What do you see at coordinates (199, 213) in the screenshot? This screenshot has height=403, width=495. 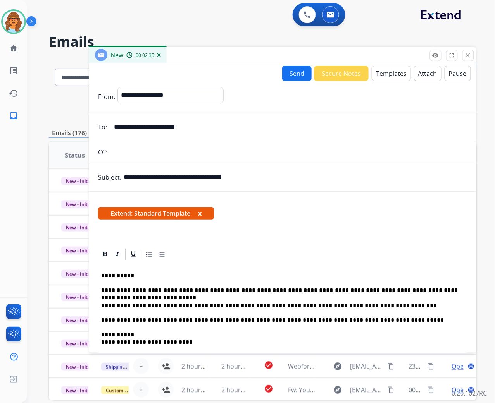 I see `button: x` at bounding box center [199, 213].